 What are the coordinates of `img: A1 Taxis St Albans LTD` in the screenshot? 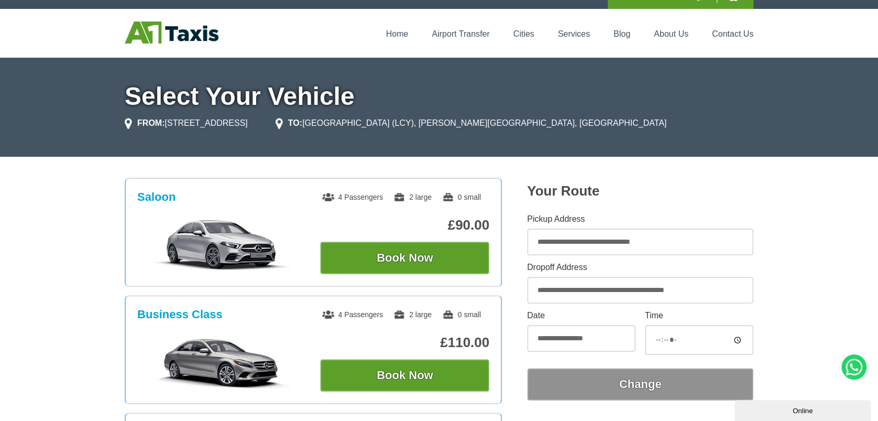 It's located at (171, 32).